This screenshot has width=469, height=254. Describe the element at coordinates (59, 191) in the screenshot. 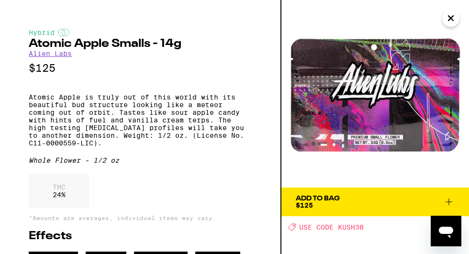

I see `div: 24 %` at that location.